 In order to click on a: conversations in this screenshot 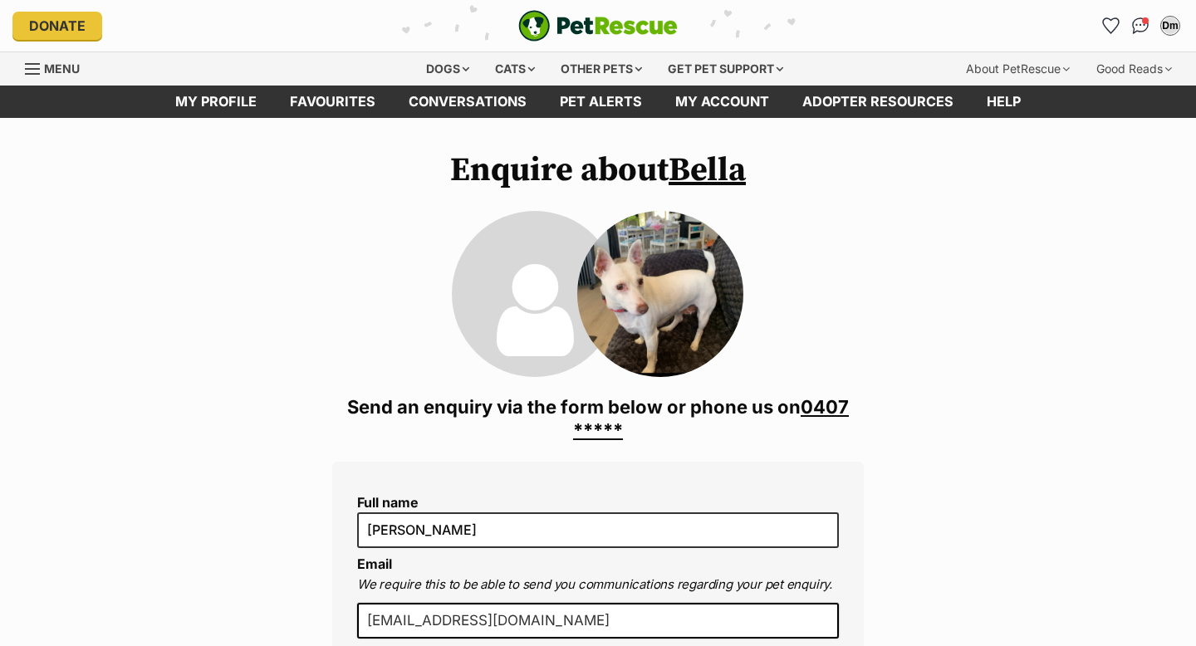, I will do `click(468, 101)`.